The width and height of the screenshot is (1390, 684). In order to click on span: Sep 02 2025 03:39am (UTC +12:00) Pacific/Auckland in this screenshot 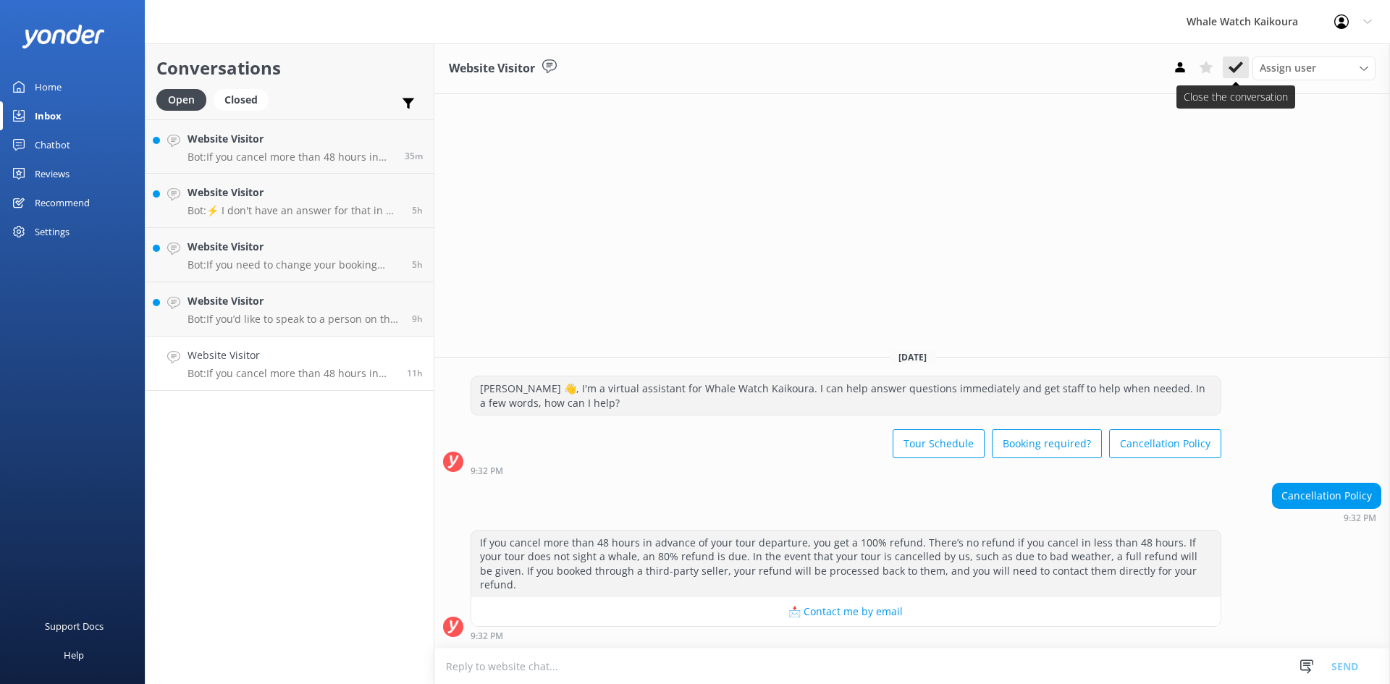, I will do `click(417, 264)`.